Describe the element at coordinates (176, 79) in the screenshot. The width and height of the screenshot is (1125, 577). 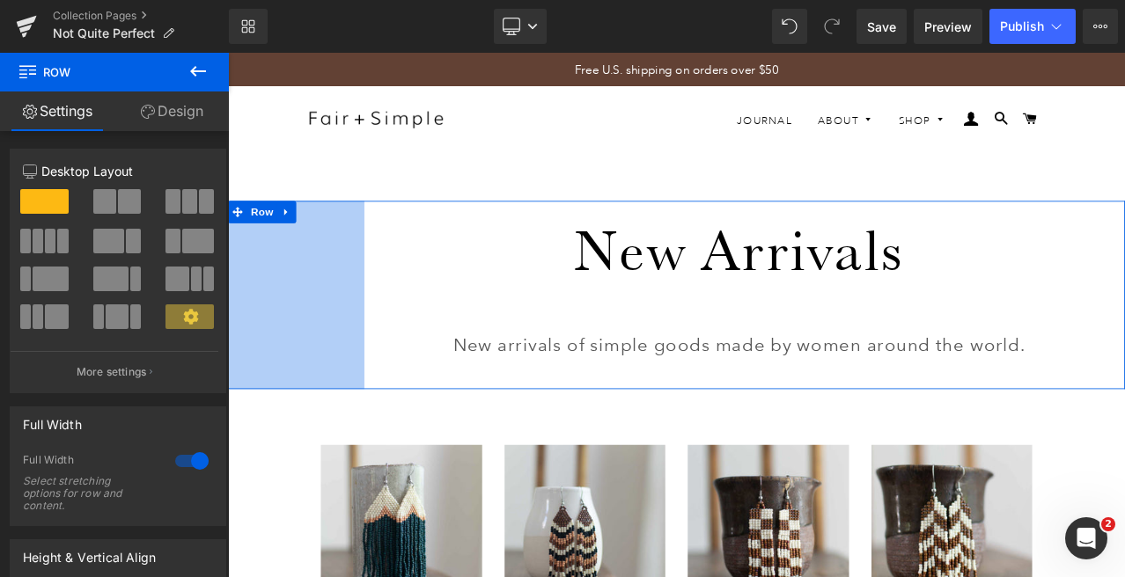
I see `img: Fair + Simple` at that location.